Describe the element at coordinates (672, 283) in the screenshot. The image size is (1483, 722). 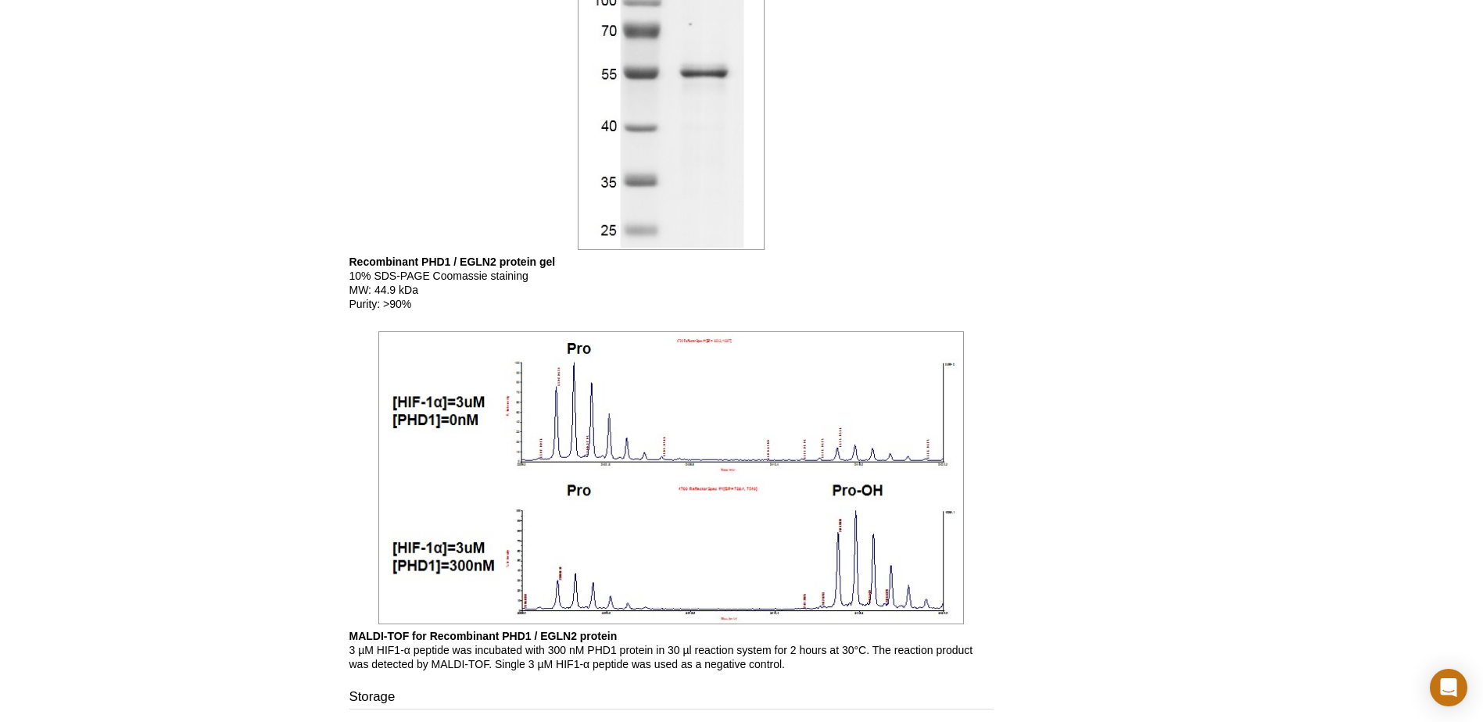
I see `p: 10% SDS-PAGE Coomassie staining MW: 44.9 kDa Purity: >90%` at that location.